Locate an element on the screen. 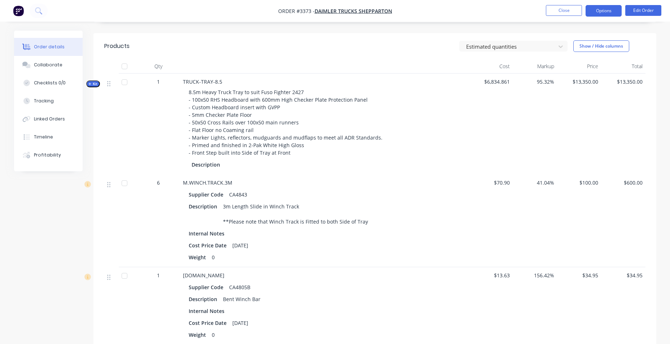 Image resolution: width=670 pixels, height=344 pixels. button: Edit Order is located at coordinates (644, 10).